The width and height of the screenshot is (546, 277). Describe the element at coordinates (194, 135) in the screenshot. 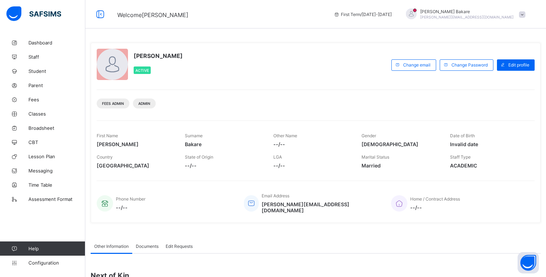

I see `span: Surname` at that location.